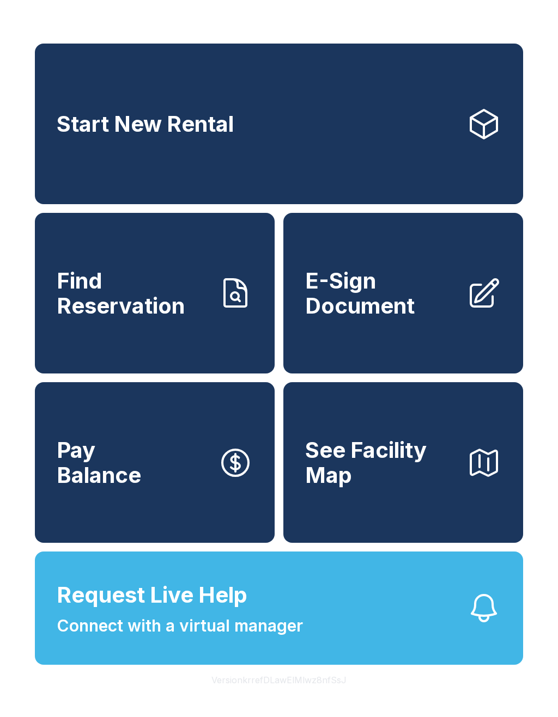 This screenshot has height=717, width=558. Describe the element at coordinates (403, 293) in the screenshot. I see `a: E-Sign Document` at that location.